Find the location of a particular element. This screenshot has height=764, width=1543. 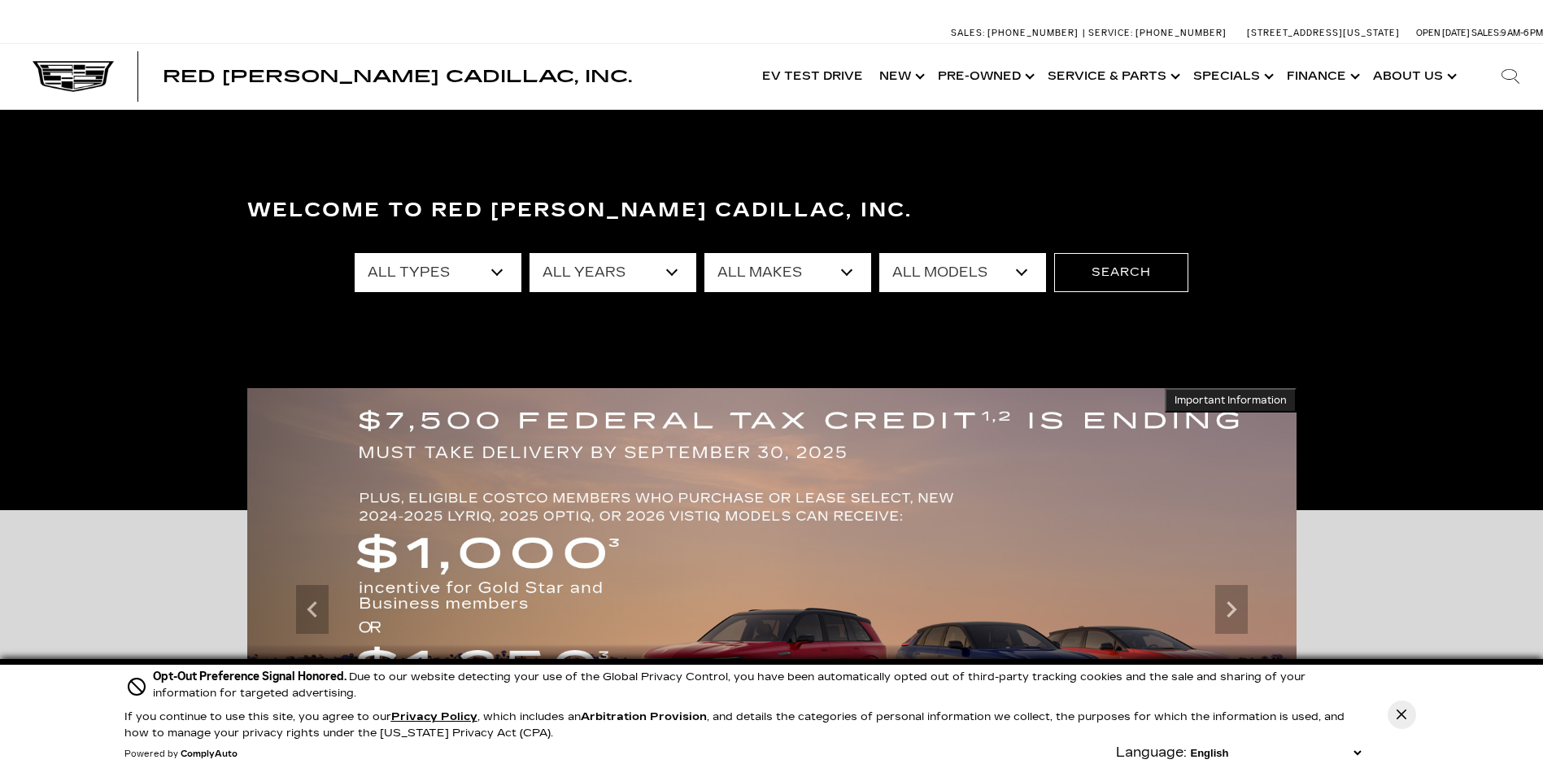

a: Specials is located at coordinates (1232, 76).